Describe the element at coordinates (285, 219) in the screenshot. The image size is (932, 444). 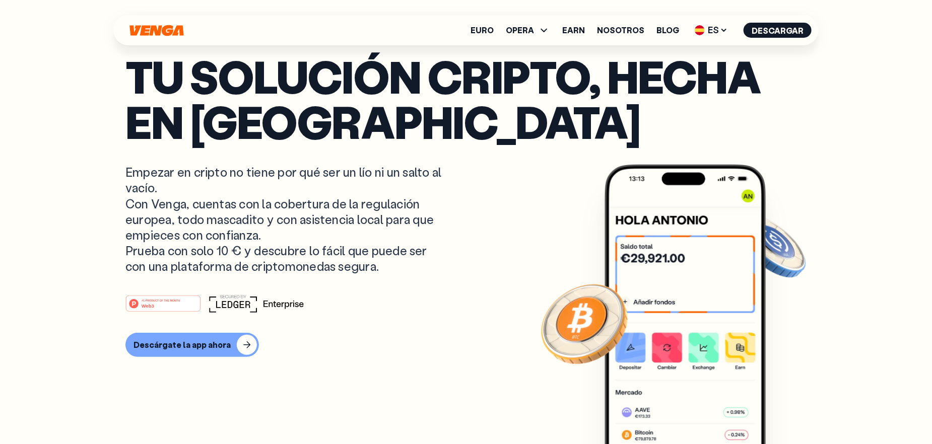
I see `p: Empezar en cripto no tiene por qué ser un lío ni un salto al vacío. Con Venga, cuentas con la cob...` at that location.